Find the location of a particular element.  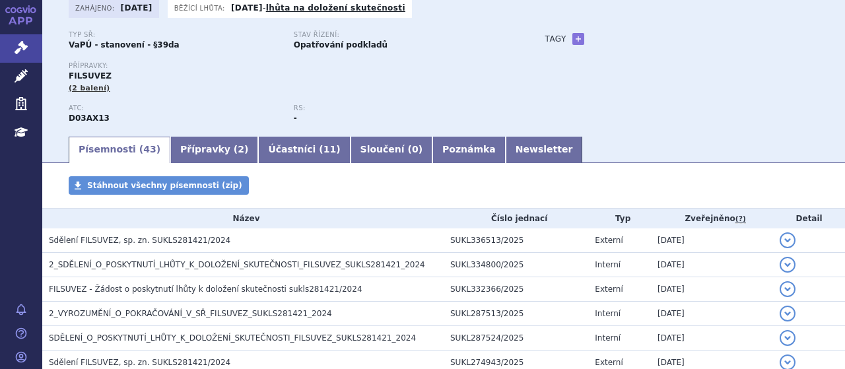

span: 0 is located at coordinates (415, 149).